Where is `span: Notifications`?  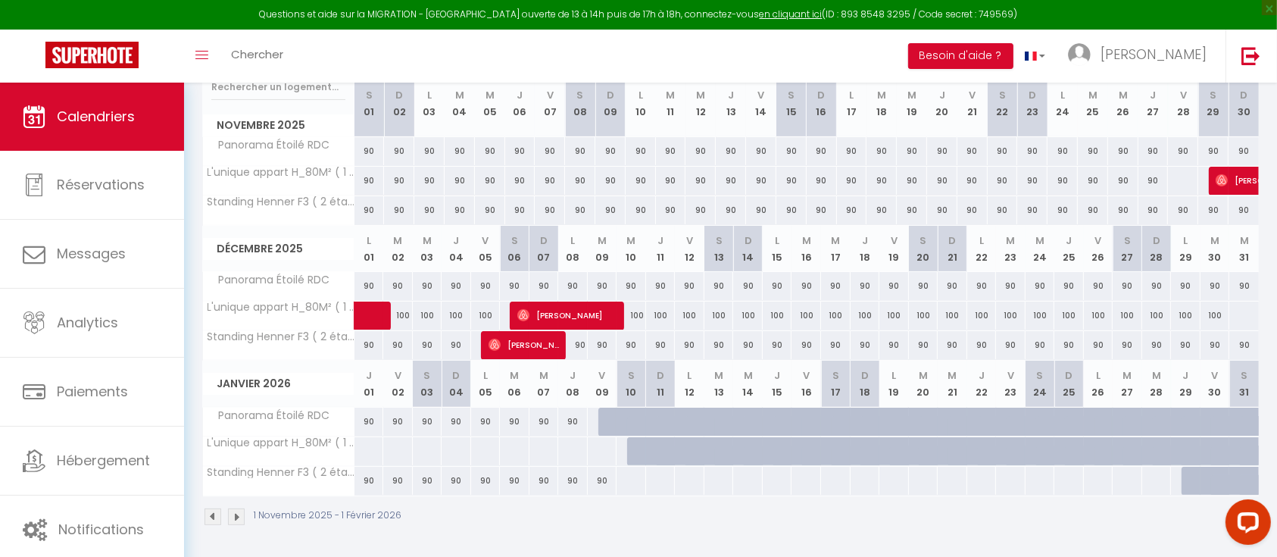
span: Notifications is located at coordinates (101, 528).